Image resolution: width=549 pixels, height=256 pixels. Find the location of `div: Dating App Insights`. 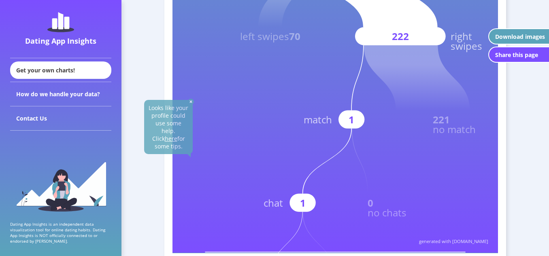

div: Dating App Insights is located at coordinates (61, 41).